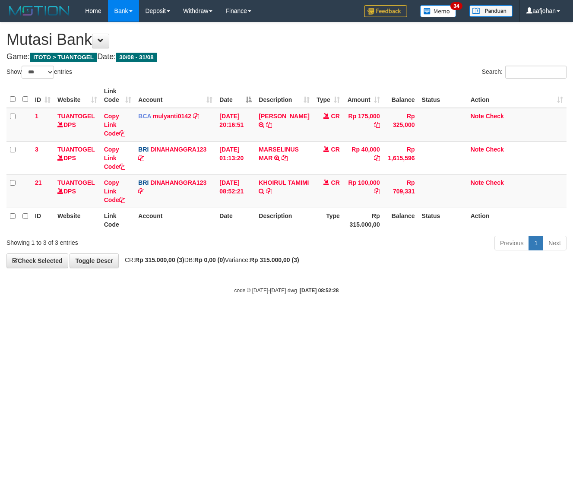  Describe the element at coordinates (77, 220) in the screenshot. I see `th: Website` at that location.